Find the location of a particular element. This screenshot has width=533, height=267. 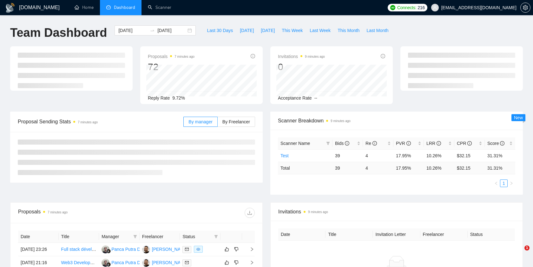

span: Proposals is located at coordinates (171, 56).